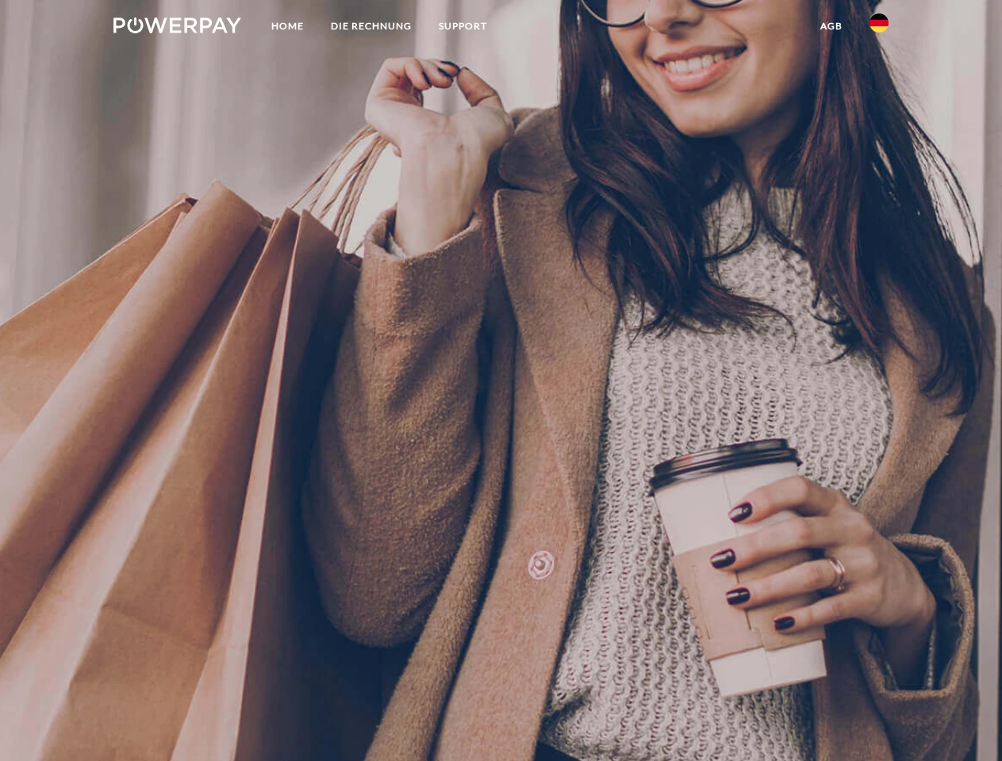  I want to click on img: de, so click(879, 23).